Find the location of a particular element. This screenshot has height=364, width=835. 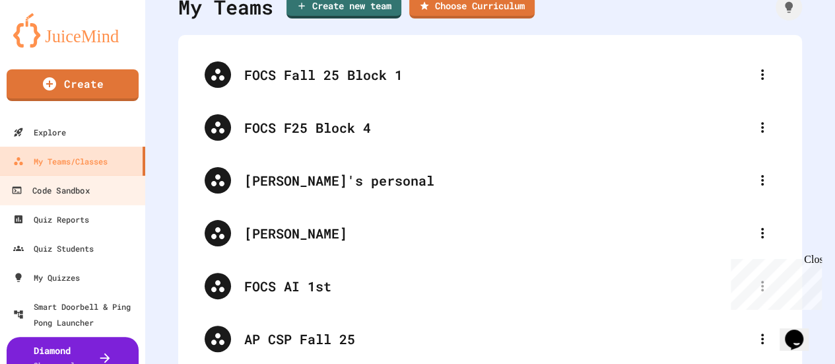

div: AP CSP Fall 25 is located at coordinates (496, 338).